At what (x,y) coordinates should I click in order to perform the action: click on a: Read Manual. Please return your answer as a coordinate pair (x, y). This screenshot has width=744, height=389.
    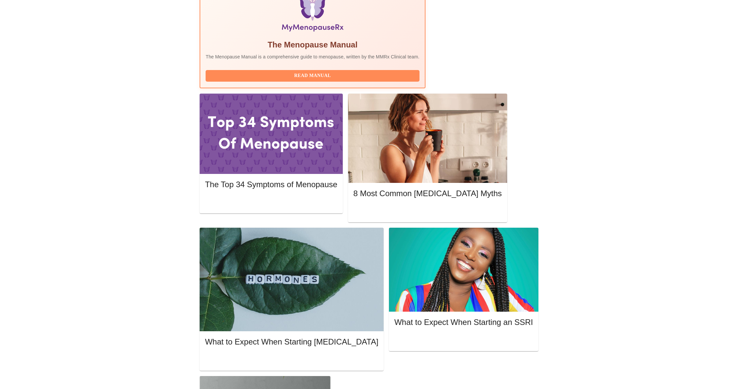
    Looking at the image, I should click on (313, 75).